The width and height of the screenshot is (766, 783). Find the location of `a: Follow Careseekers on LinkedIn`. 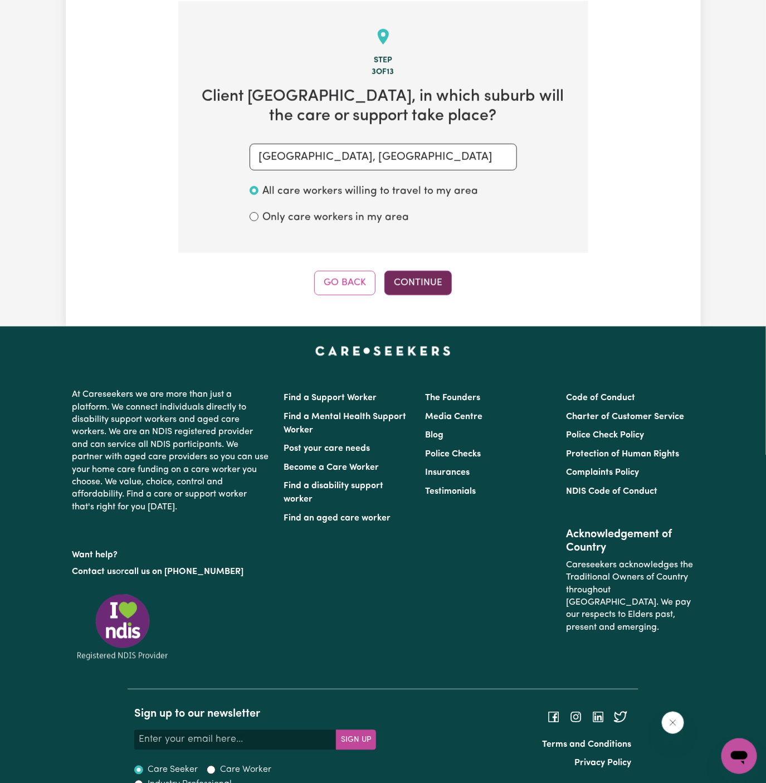

a: Follow Careseekers on LinkedIn is located at coordinates (598, 717).